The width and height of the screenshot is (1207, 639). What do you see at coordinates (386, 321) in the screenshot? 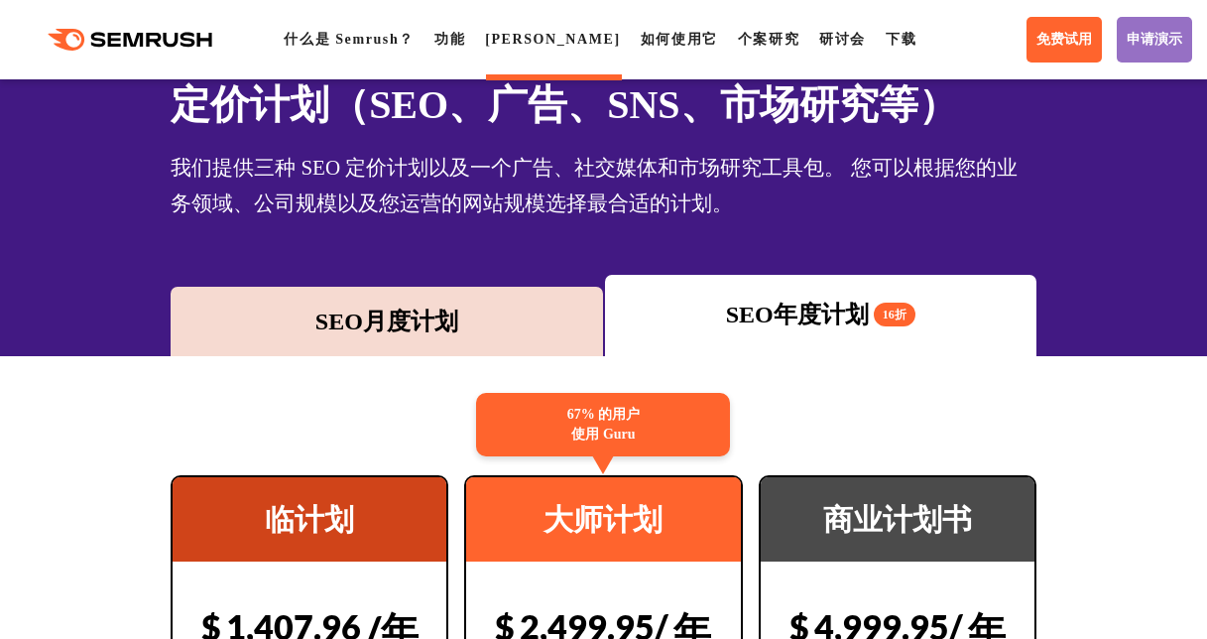
I see `div: SEO月度计划` at bounding box center [386, 321].